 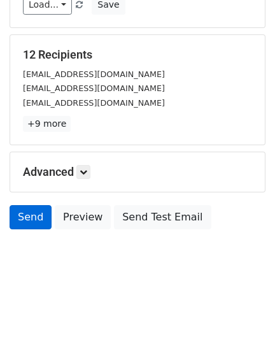 What do you see at coordinates (243, 307) in the screenshot?
I see `div: Chat Widget` at bounding box center [243, 307].